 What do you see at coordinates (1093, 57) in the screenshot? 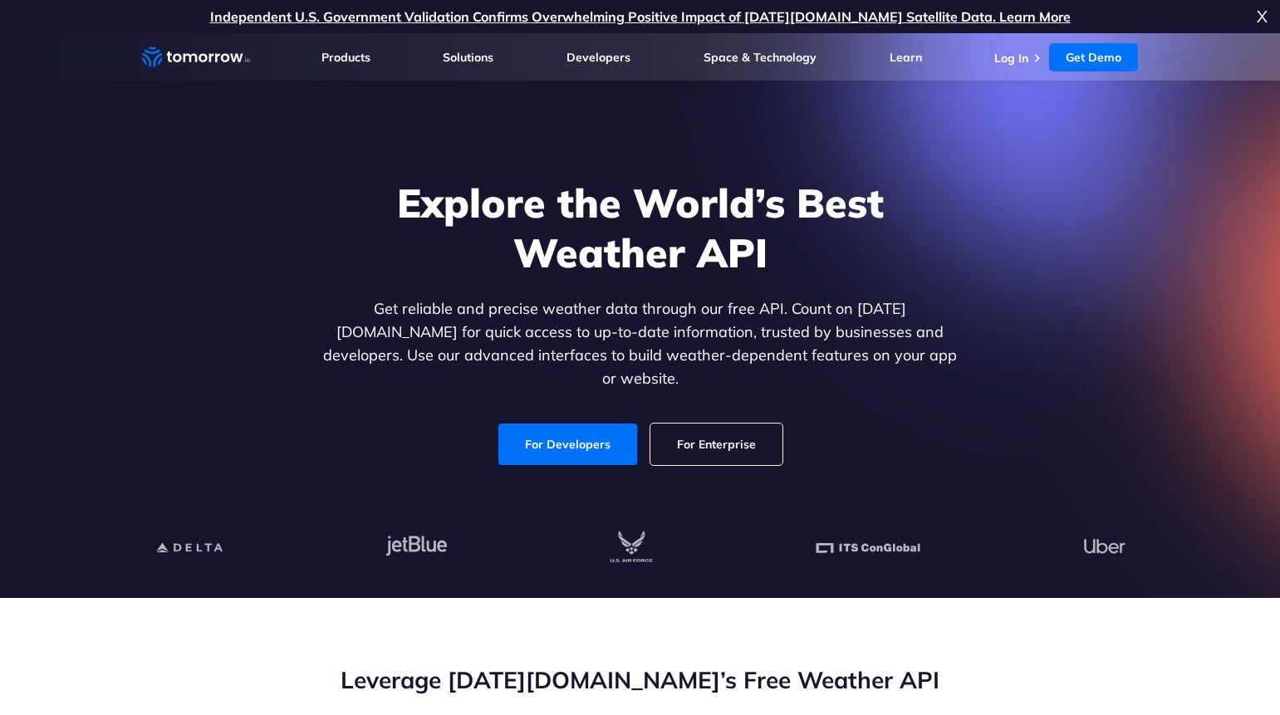
I see `a: Get Demo` at bounding box center [1093, 57].